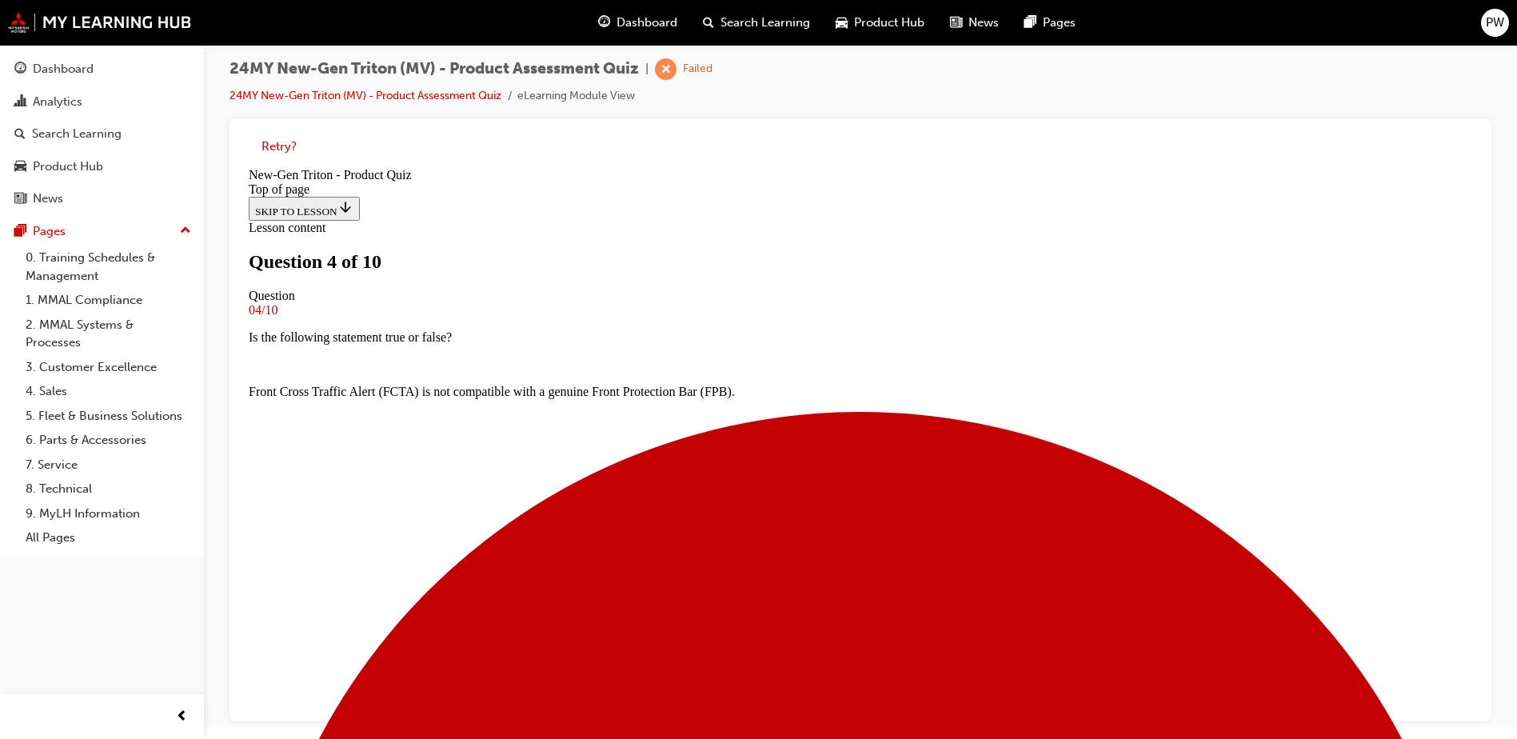 The height and width of the screenshot is (739, 1517). What do you see at coordinates (108, 333) in the screenshot?
I see `a: 2. MMAL Systems & Processes` at bounding box center [108, 333].